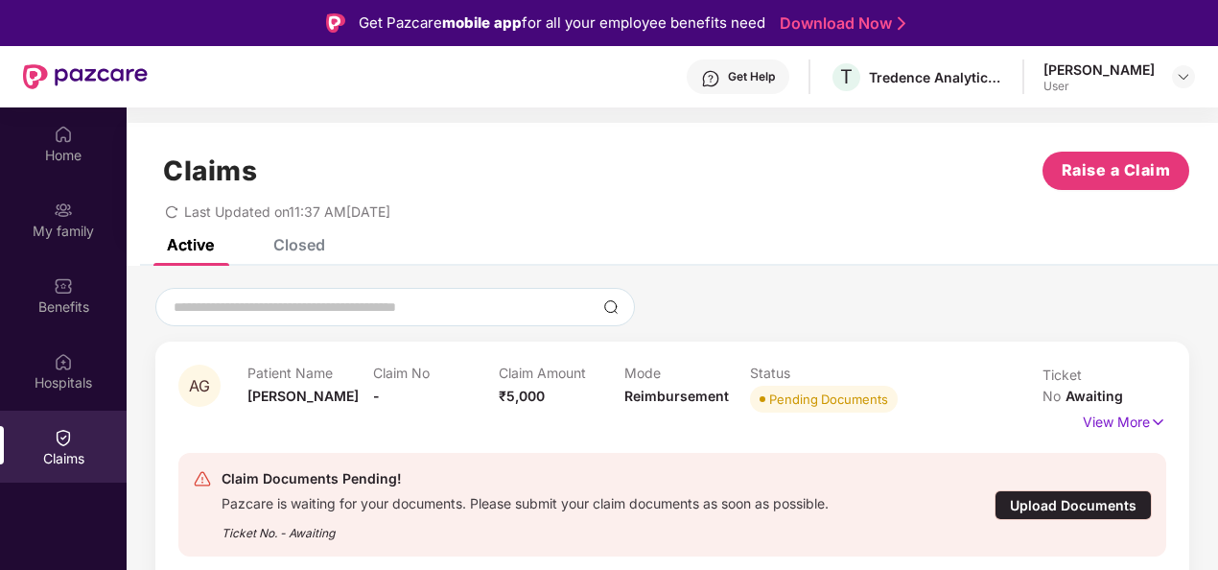 The image size is (1218, 570). I want to click on p: Claim Amount, so click(561, 372).